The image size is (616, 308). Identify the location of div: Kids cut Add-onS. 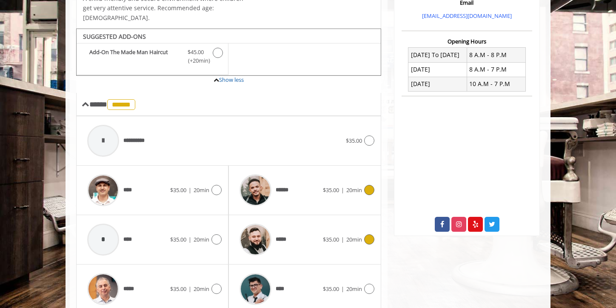
(229, 52).